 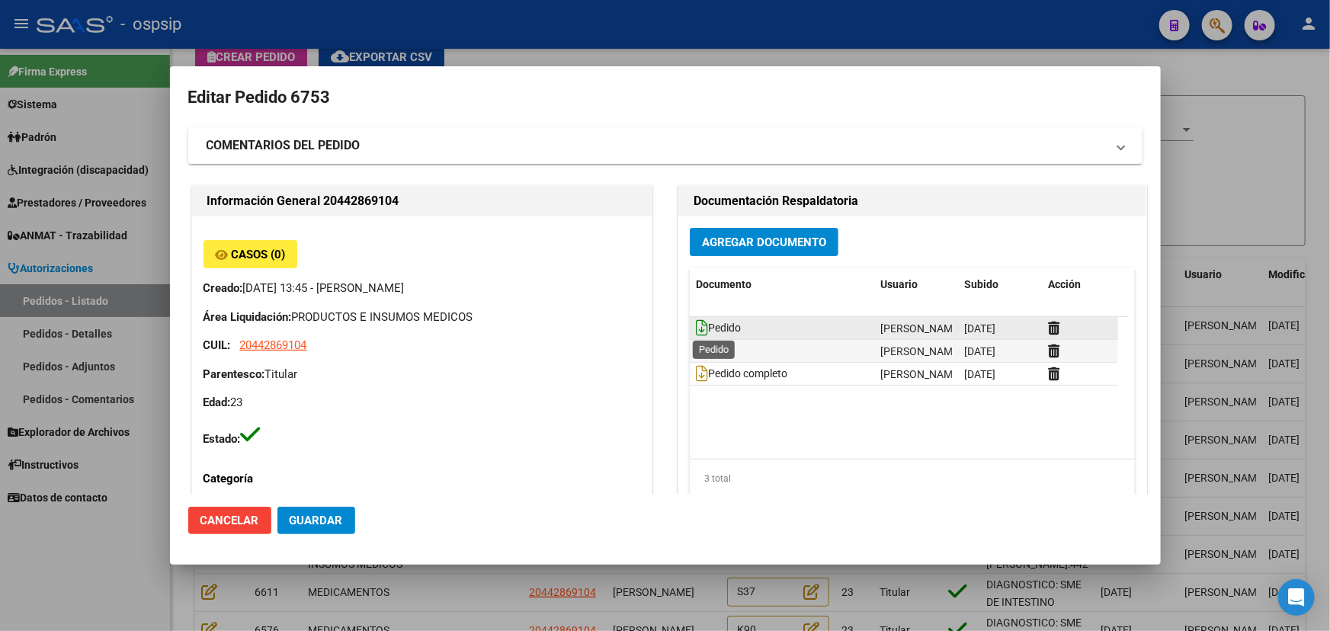 What do you see at coordinates (223, 288) in the screenshot?
I see `strong: Creado:` at bounding box center [223, 288].